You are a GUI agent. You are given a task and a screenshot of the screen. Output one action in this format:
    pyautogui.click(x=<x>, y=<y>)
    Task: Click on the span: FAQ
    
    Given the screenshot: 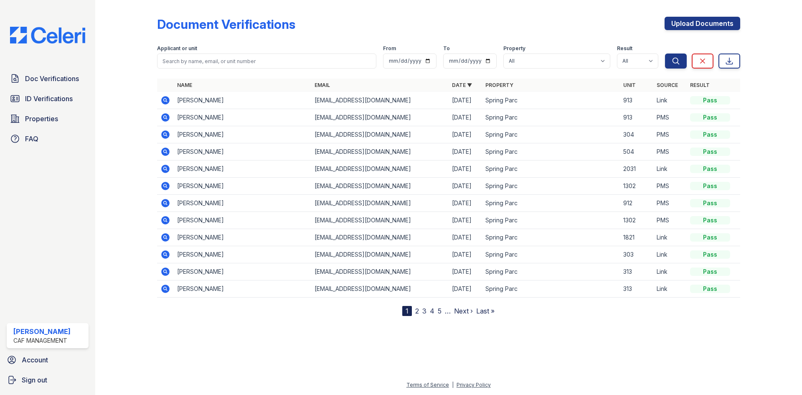 What is the action you would take?
    pyautogui.click(x=32, y=139)
    